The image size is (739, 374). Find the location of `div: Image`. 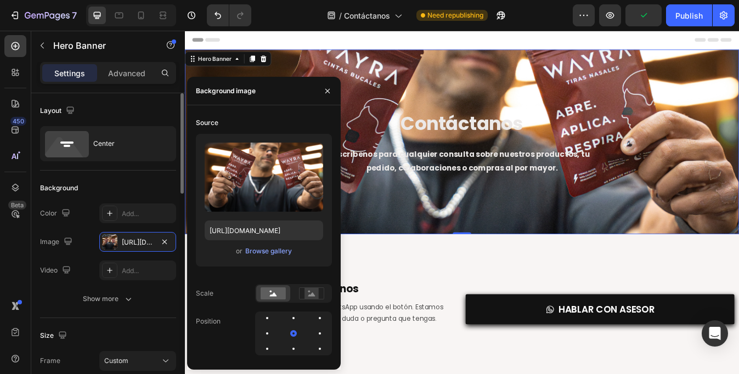

div: Image is located at coordinates (57, 242).